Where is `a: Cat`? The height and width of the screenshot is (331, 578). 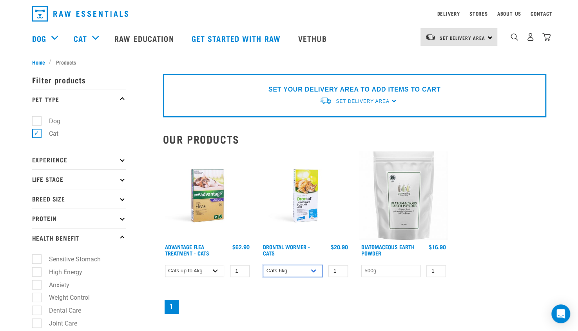
a: Cat is located at coordinates (80, 38).